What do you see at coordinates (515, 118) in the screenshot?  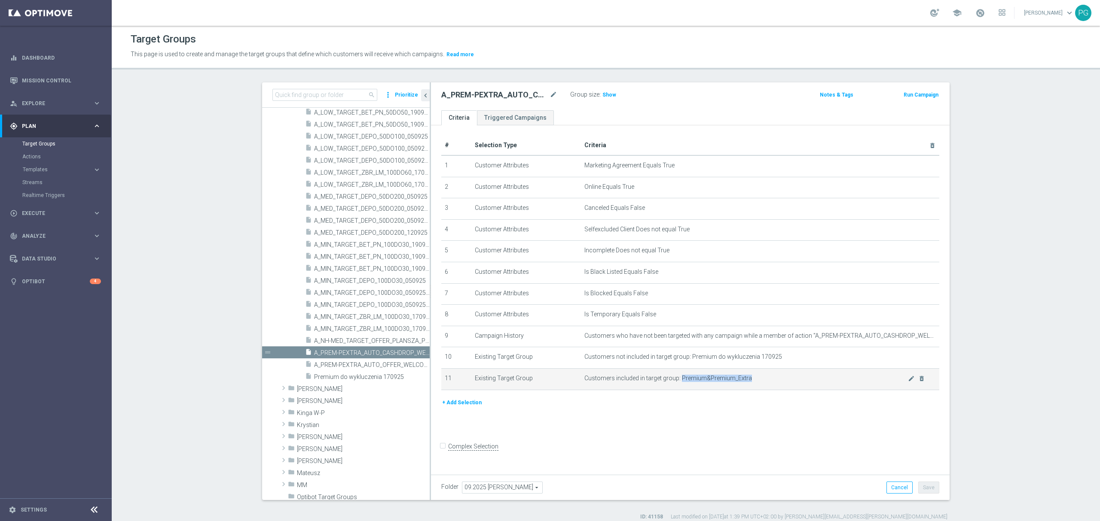 I see `a: Triggered Campaigns` at bounding box center [515, 118].